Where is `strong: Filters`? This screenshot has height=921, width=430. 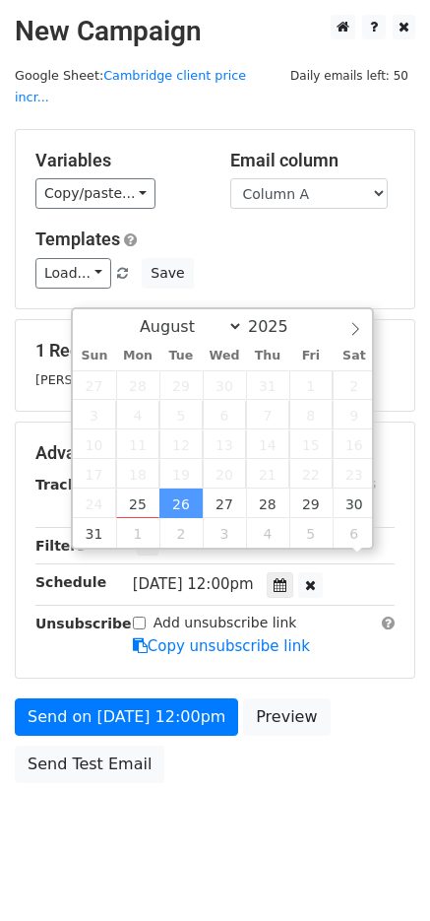 strong: Filters is located at coordinates (60, 546).